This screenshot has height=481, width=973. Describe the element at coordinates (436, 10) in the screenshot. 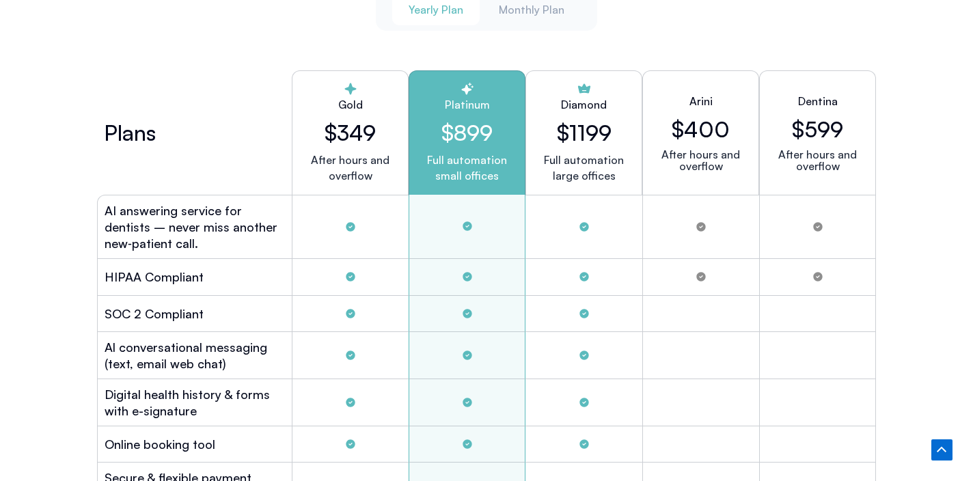

I see `span: Yearly Plan` at that location.